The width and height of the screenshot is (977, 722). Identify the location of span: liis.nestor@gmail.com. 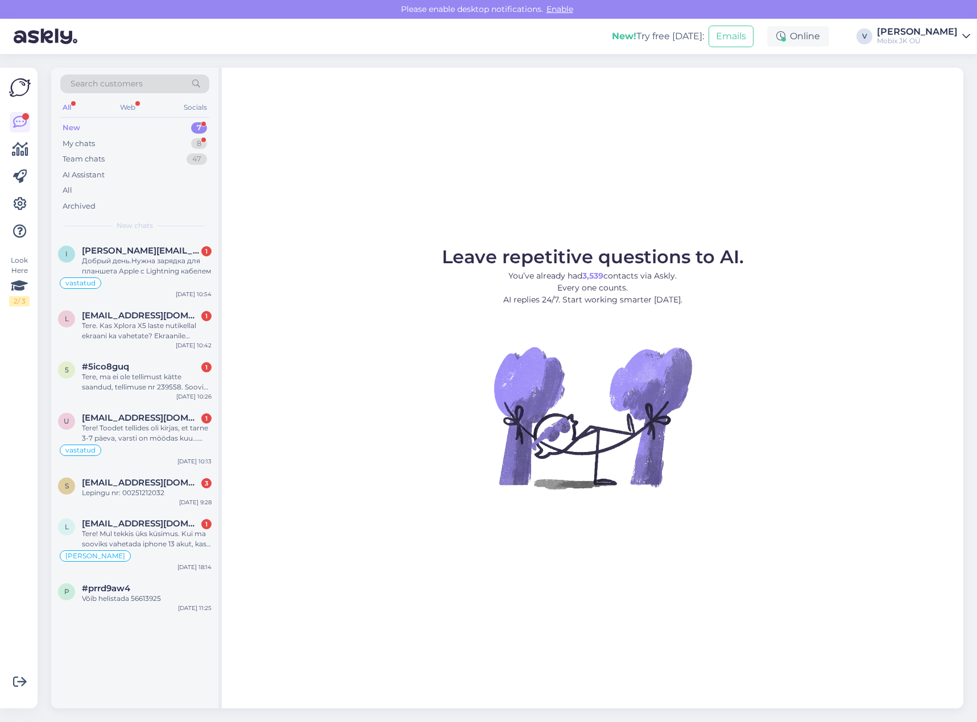
(141, 316).